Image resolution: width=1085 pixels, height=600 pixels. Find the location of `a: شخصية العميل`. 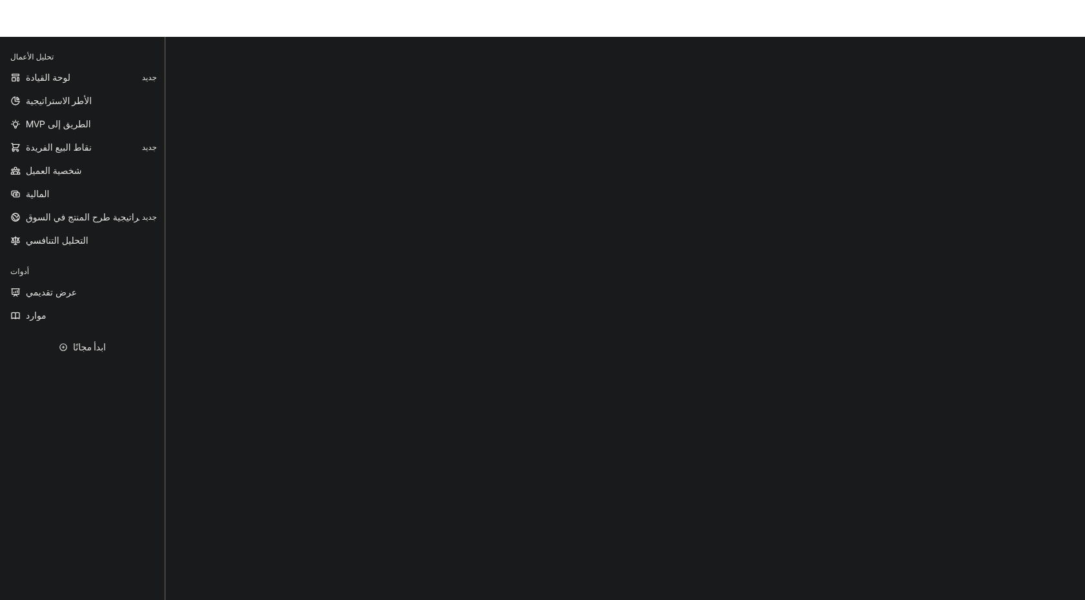

a: شخصية العميل is located at coordinates (82, 171).